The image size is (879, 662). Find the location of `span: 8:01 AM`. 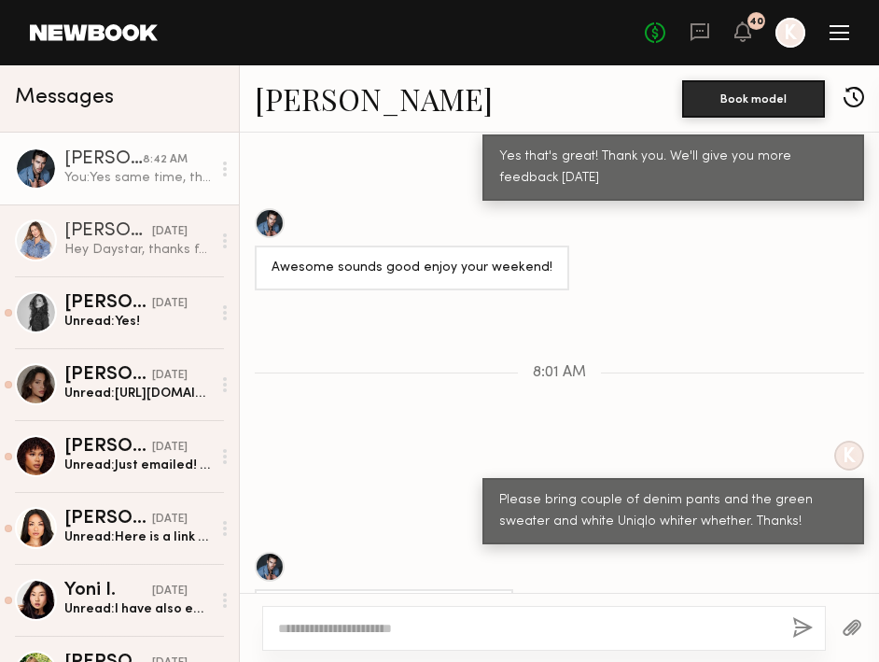

span: 8:01 AM is located at coordinates (559, 372).